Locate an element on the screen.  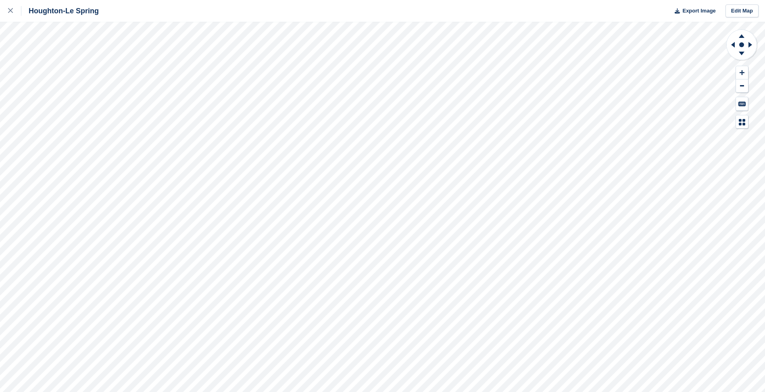
button: Map Legend is located at coordinates (742, 122).